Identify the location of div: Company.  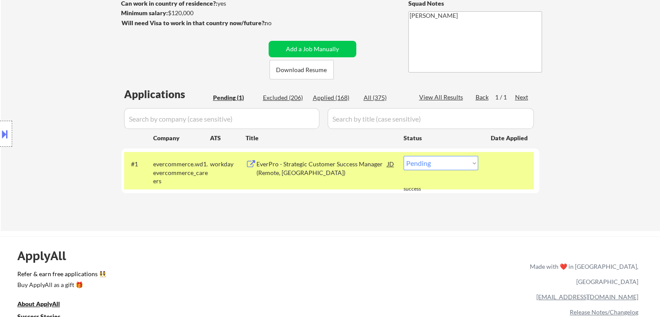
(181, 138).